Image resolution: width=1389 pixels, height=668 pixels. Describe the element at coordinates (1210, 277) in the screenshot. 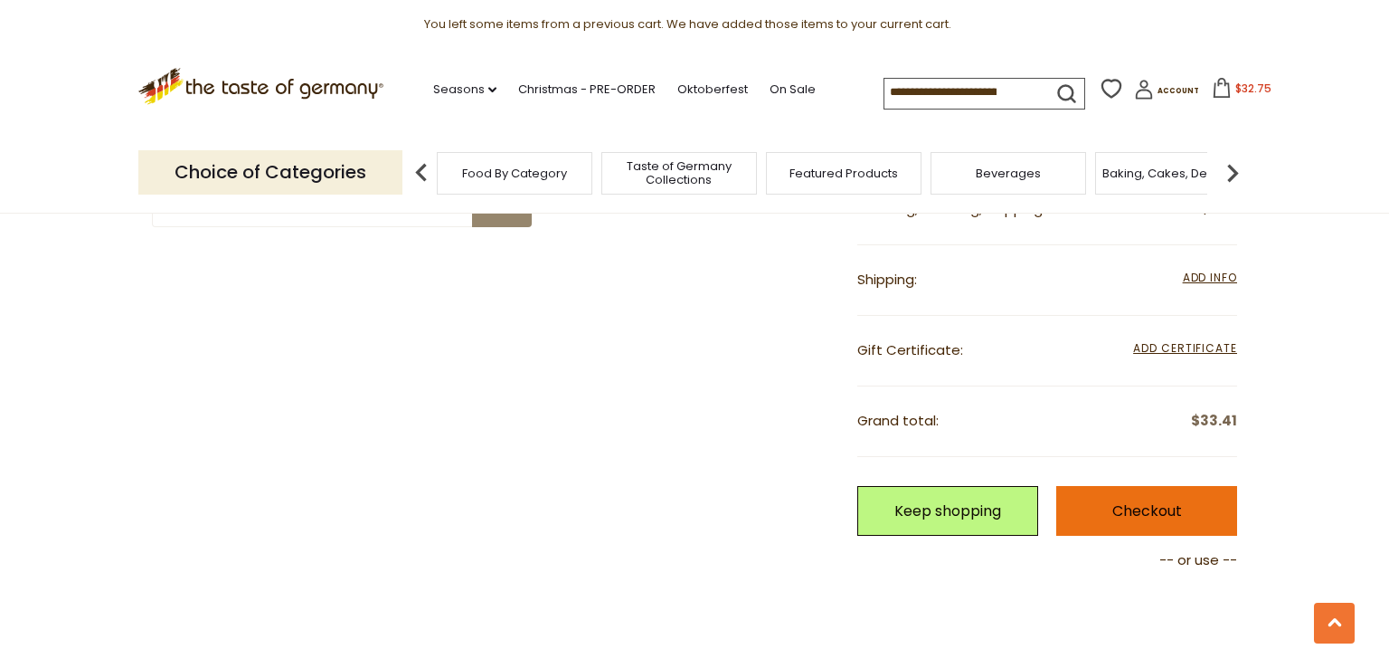

I see `span: Add Info` at that location.